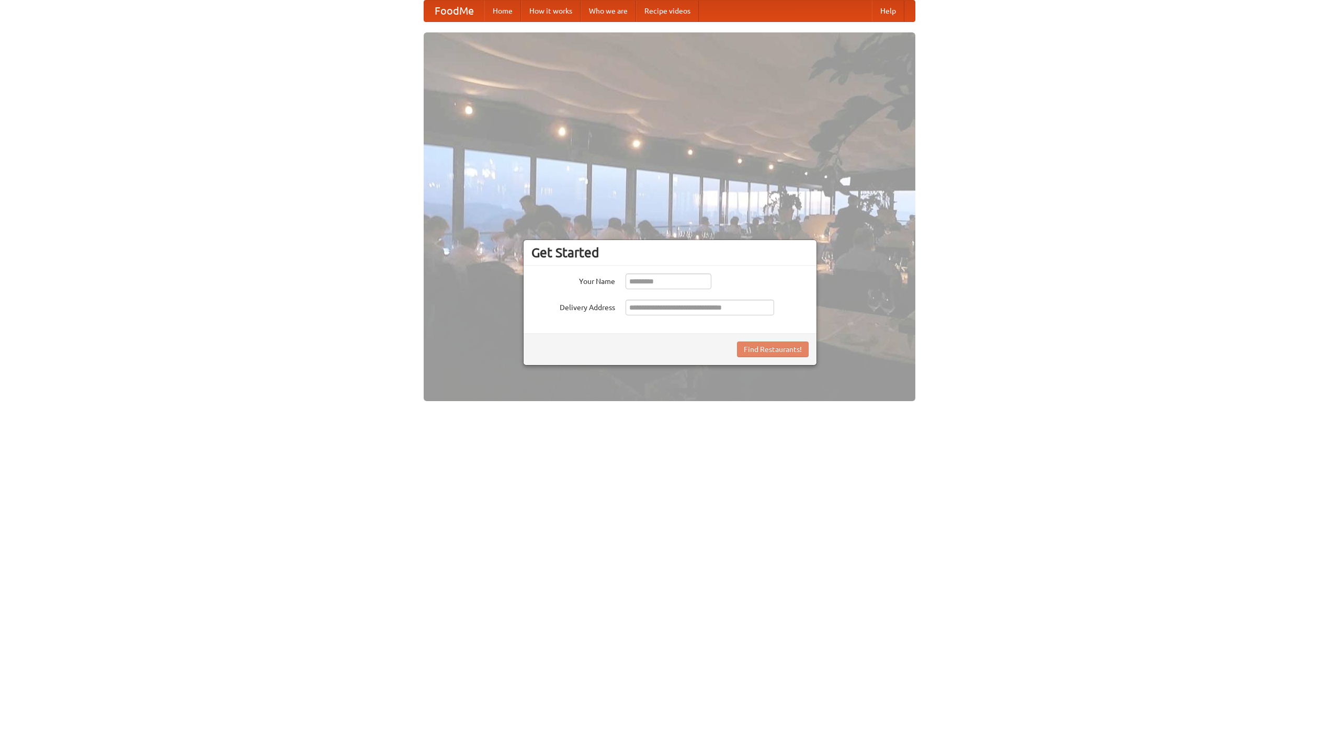  Describe the element at coordinates (573, 306) in the screenshot. I see `label: Delivery Address` at that location.